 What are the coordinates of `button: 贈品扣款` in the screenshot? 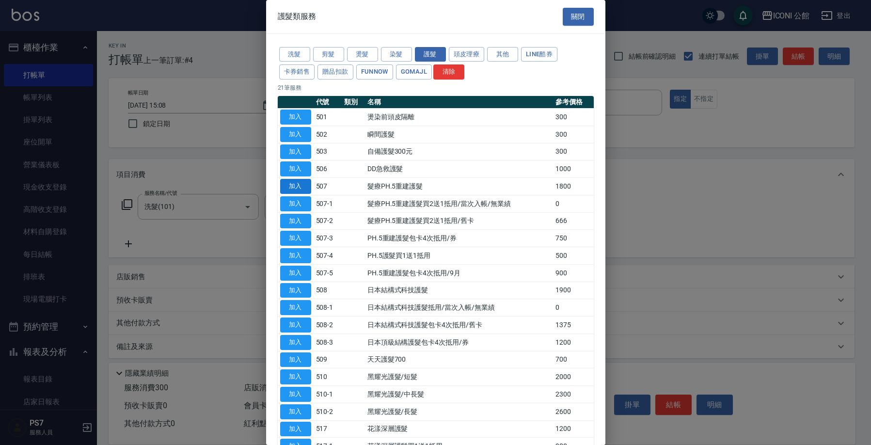 It's located at (335, 72).